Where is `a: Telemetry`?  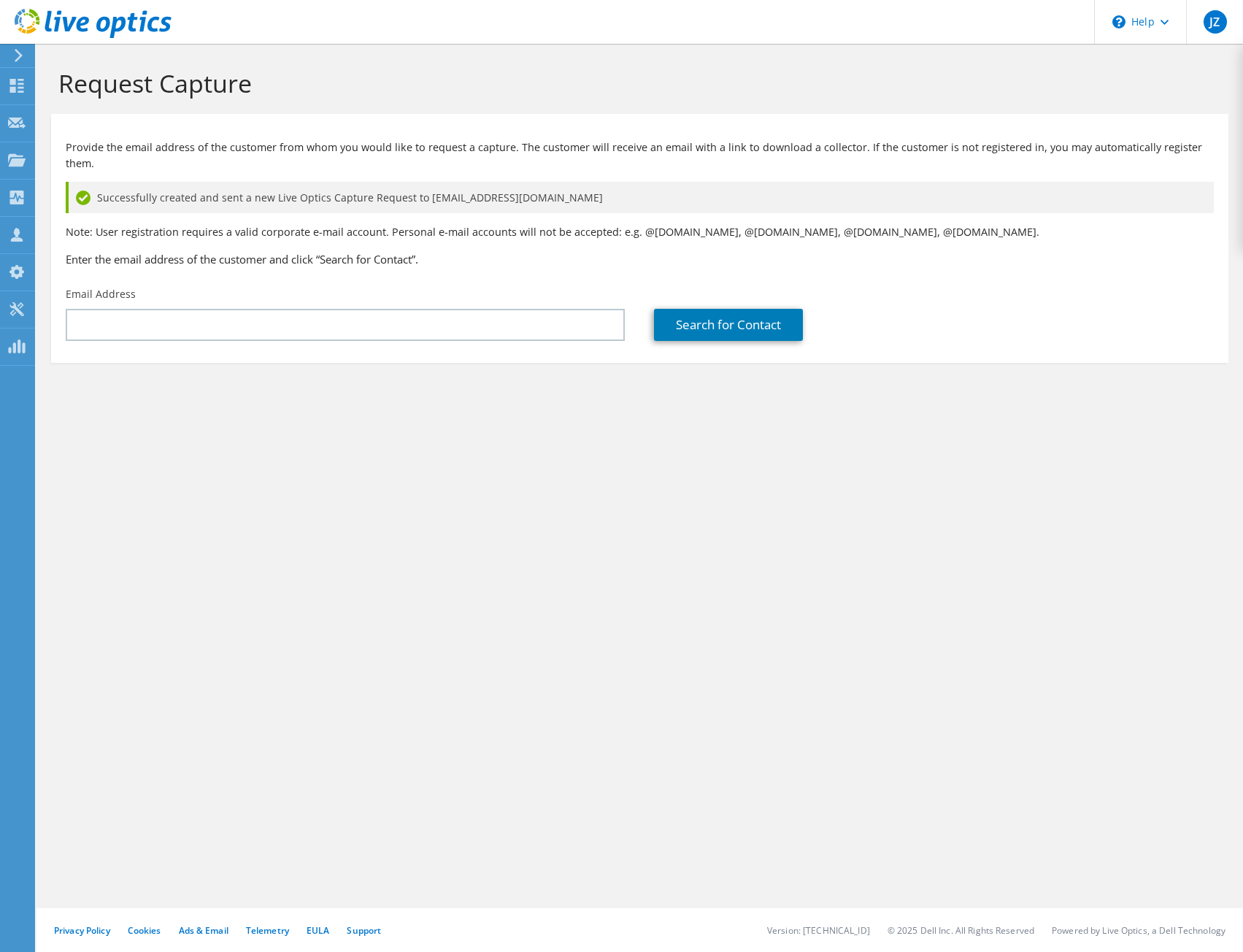 a: Telemetry is located at coordinates (268, 930).